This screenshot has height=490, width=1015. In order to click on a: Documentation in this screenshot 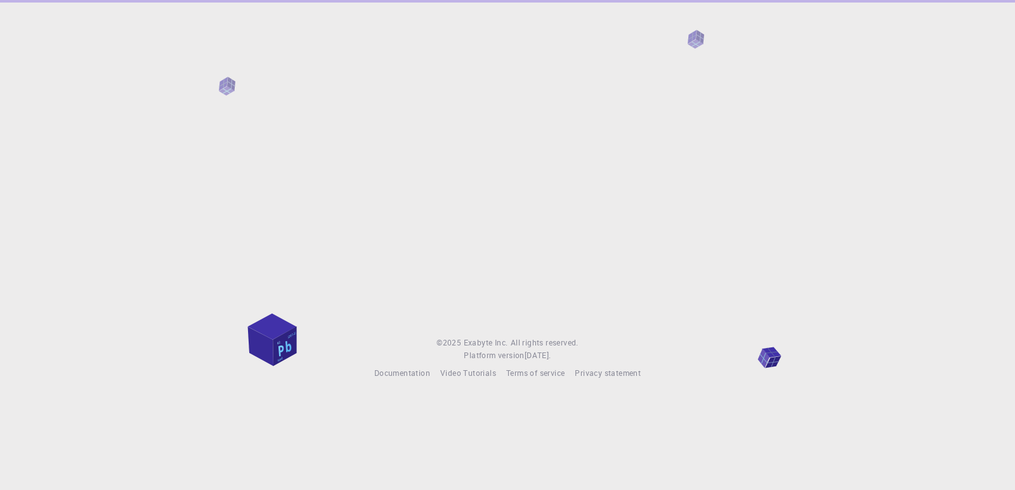, I will do `click(402, 374)`.